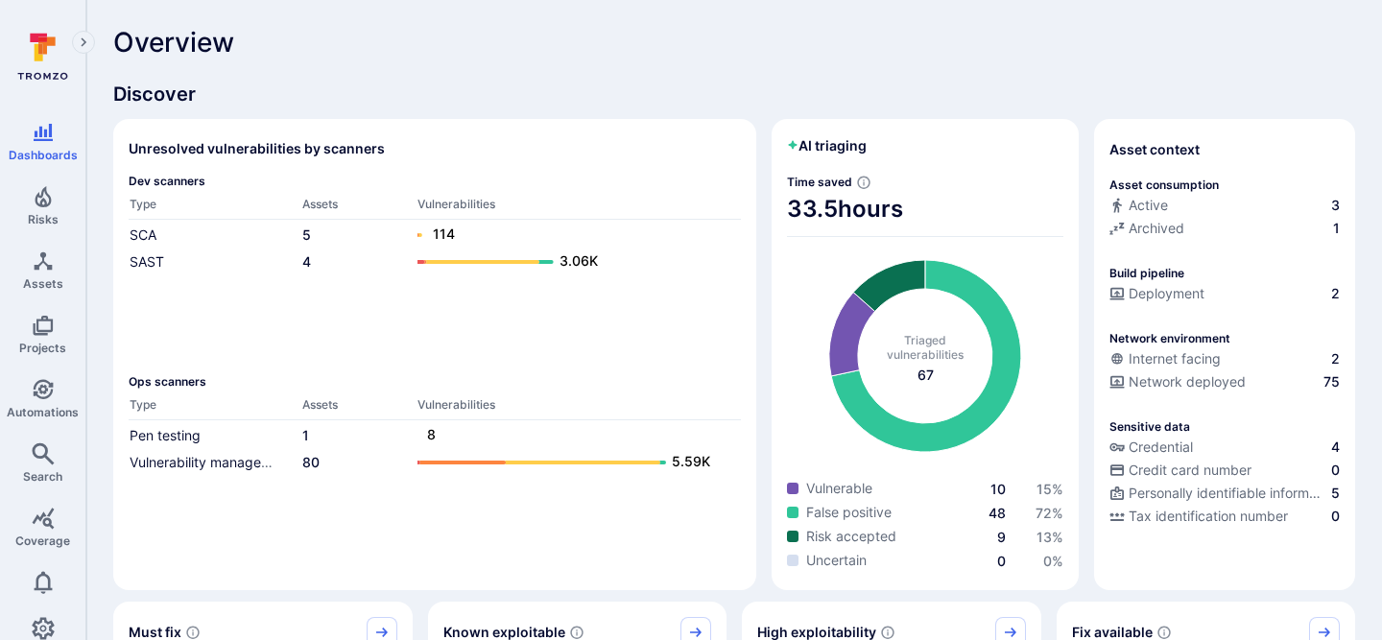 The image size is (1382, 640). I want to click on a: Credential4, so click(1225, 447).